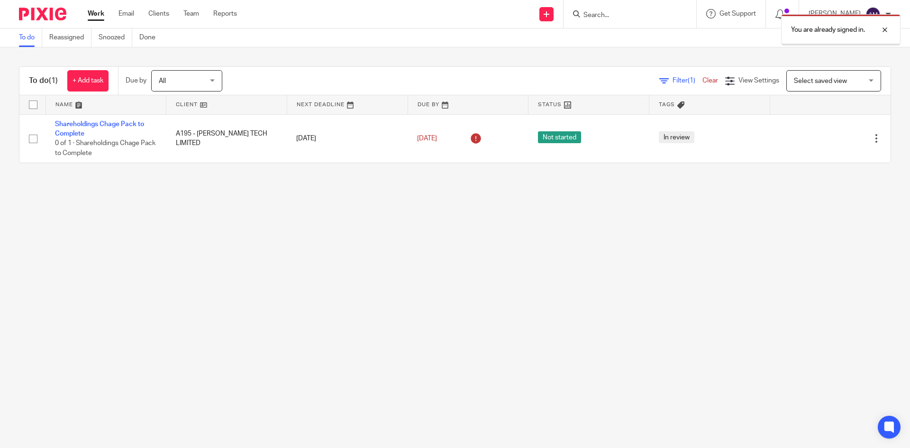  Describe the element at coordinates (687, 81) in the screenshot. I see `span: Filter` at that location.